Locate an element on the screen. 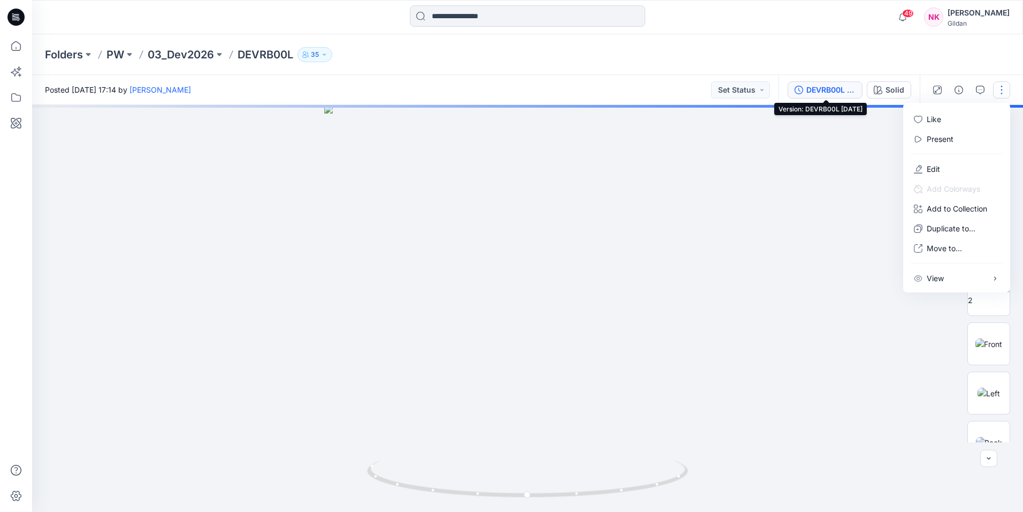 The height and width of the screenshot is (512, 1023). a: 03_Dev2026 is located at coordinates (181, 55).